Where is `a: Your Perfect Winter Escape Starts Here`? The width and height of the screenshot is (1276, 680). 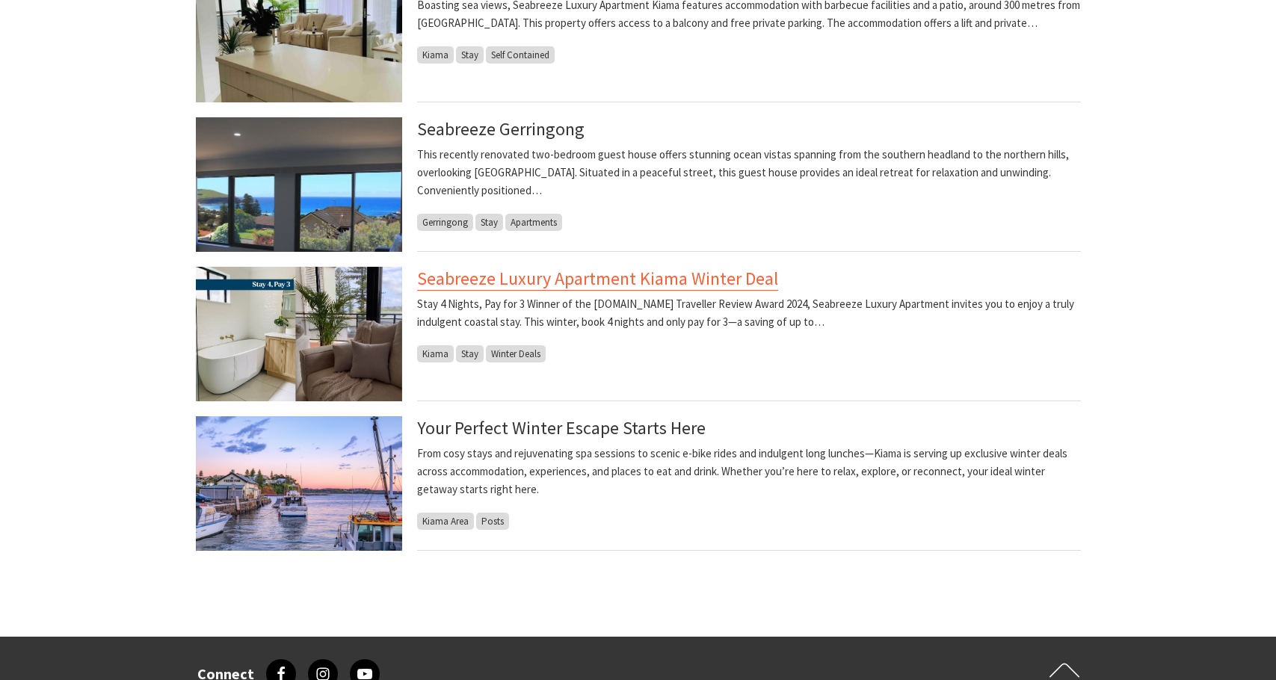
a: Your Perfect Winter Escape Starts Here is located at coordinates (562, 428).